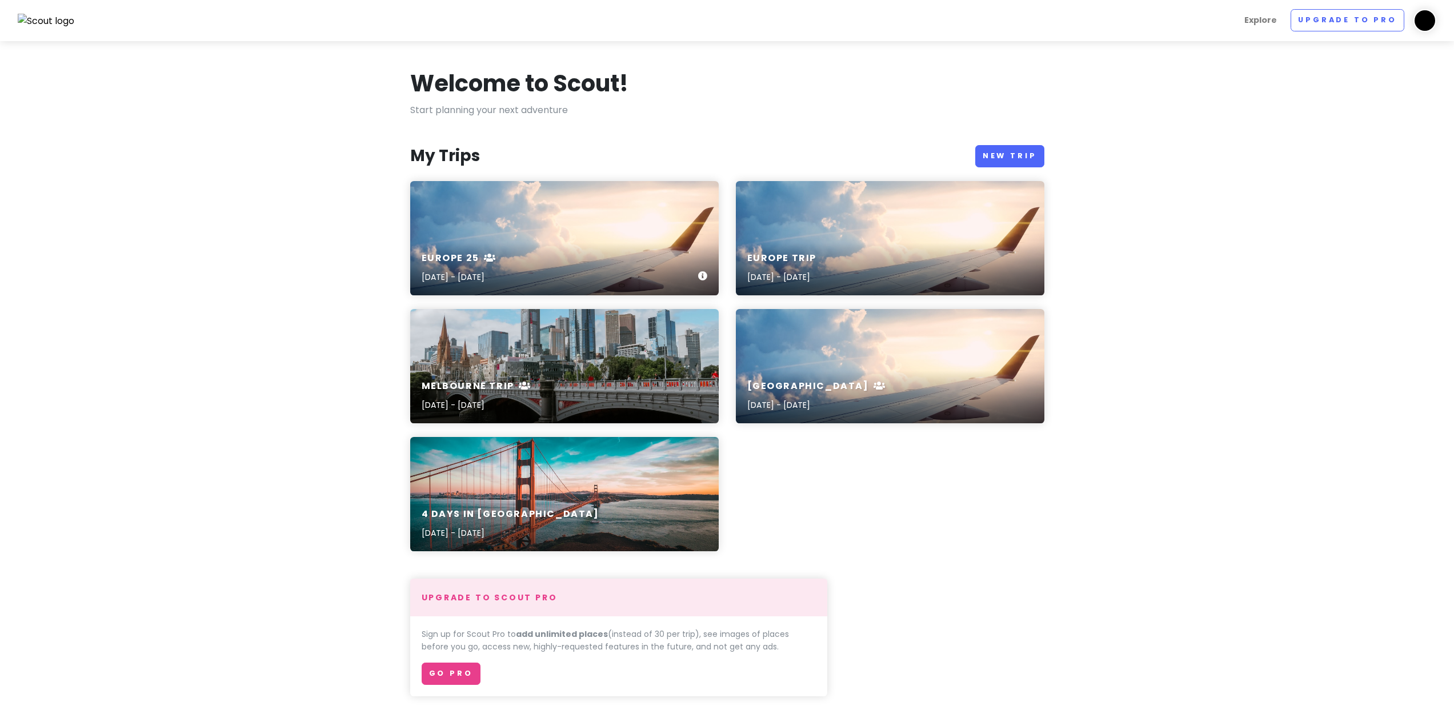 This screenshot has width=1454, height=726. What do you see at coordinates (519, 83) in the screenshot?
I see `h1: Welcome to Scout!` at bounding box center [519, 83].